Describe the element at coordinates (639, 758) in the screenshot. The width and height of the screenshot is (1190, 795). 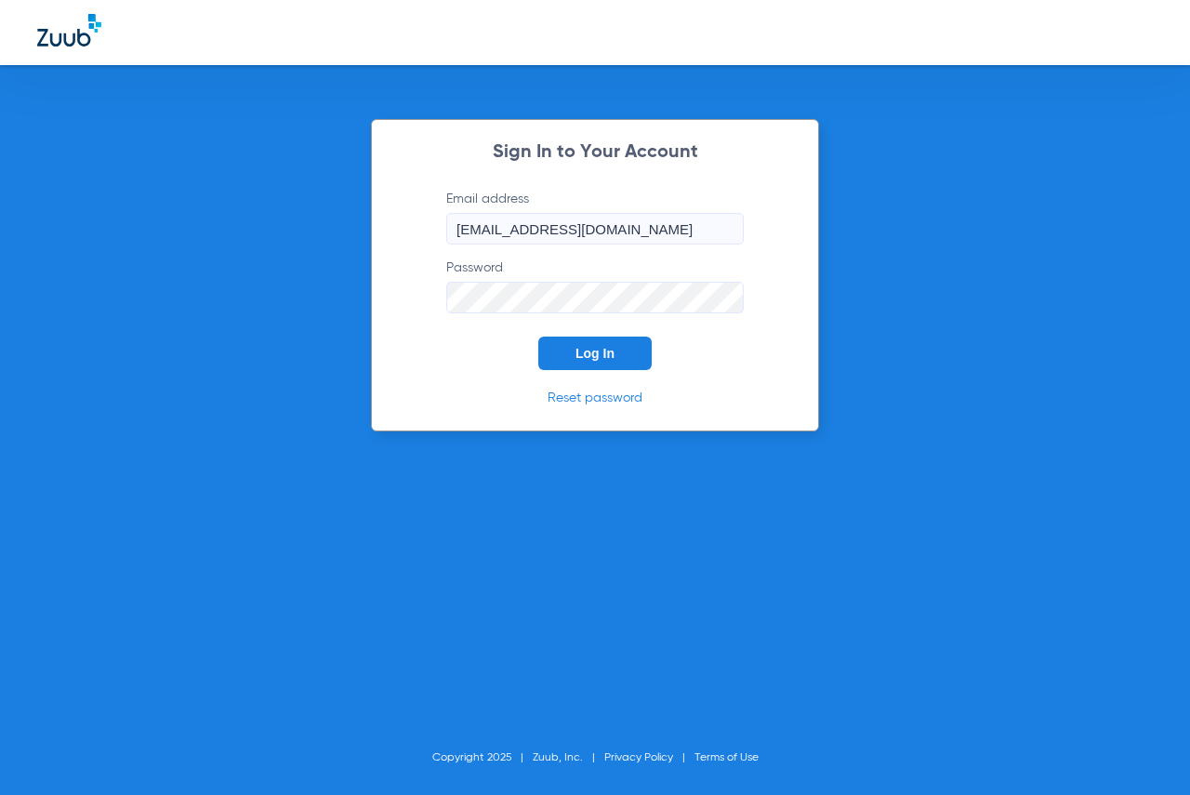
I see `a: Privacy Policy` at that location.